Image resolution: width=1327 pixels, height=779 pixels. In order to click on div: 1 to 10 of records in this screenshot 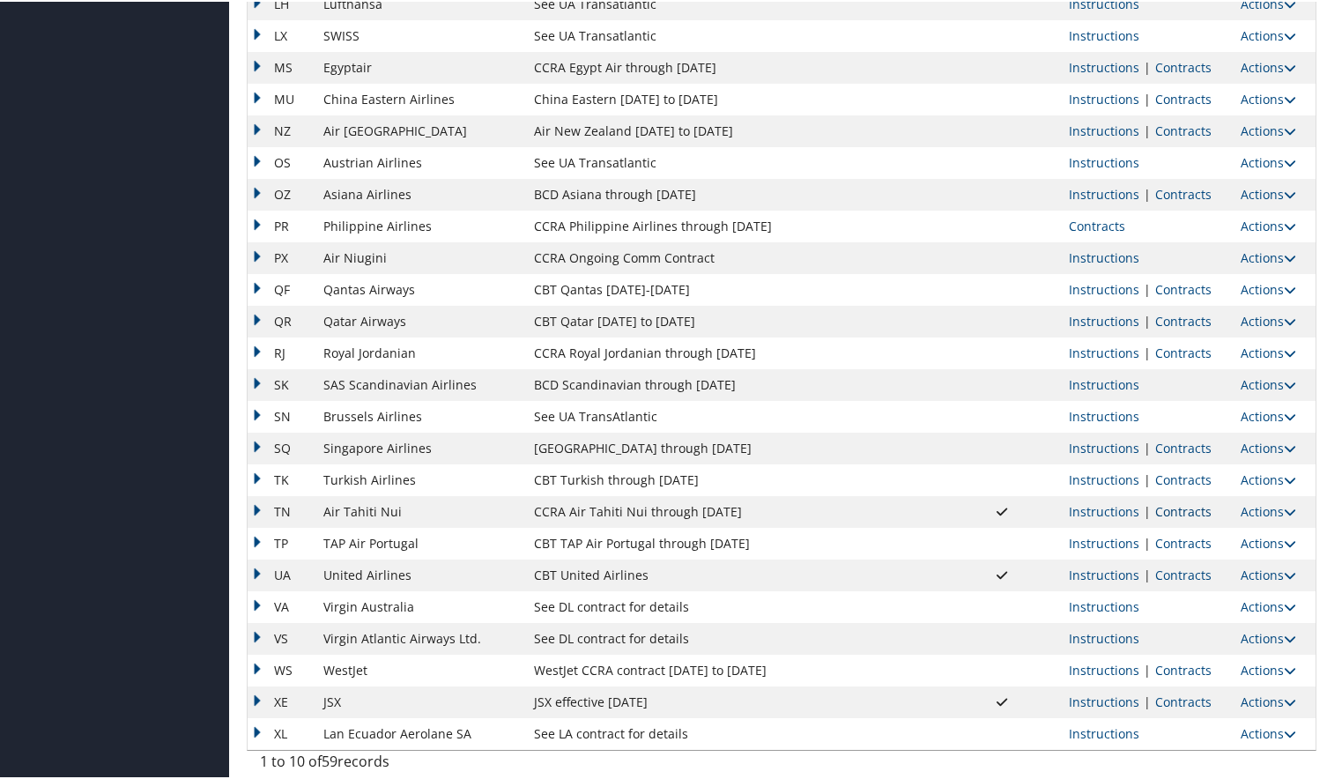, I will do `click(381, 764)`.